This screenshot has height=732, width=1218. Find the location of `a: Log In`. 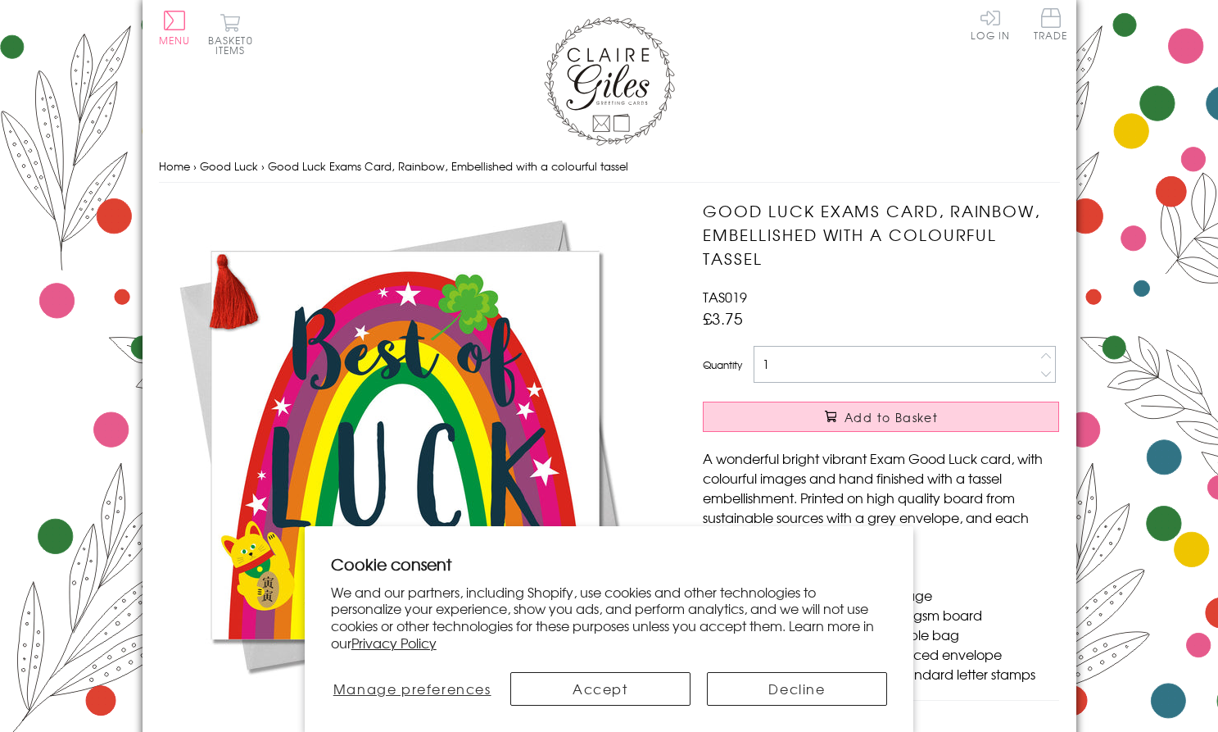

a: Log In is located at coordinates (990, 24).